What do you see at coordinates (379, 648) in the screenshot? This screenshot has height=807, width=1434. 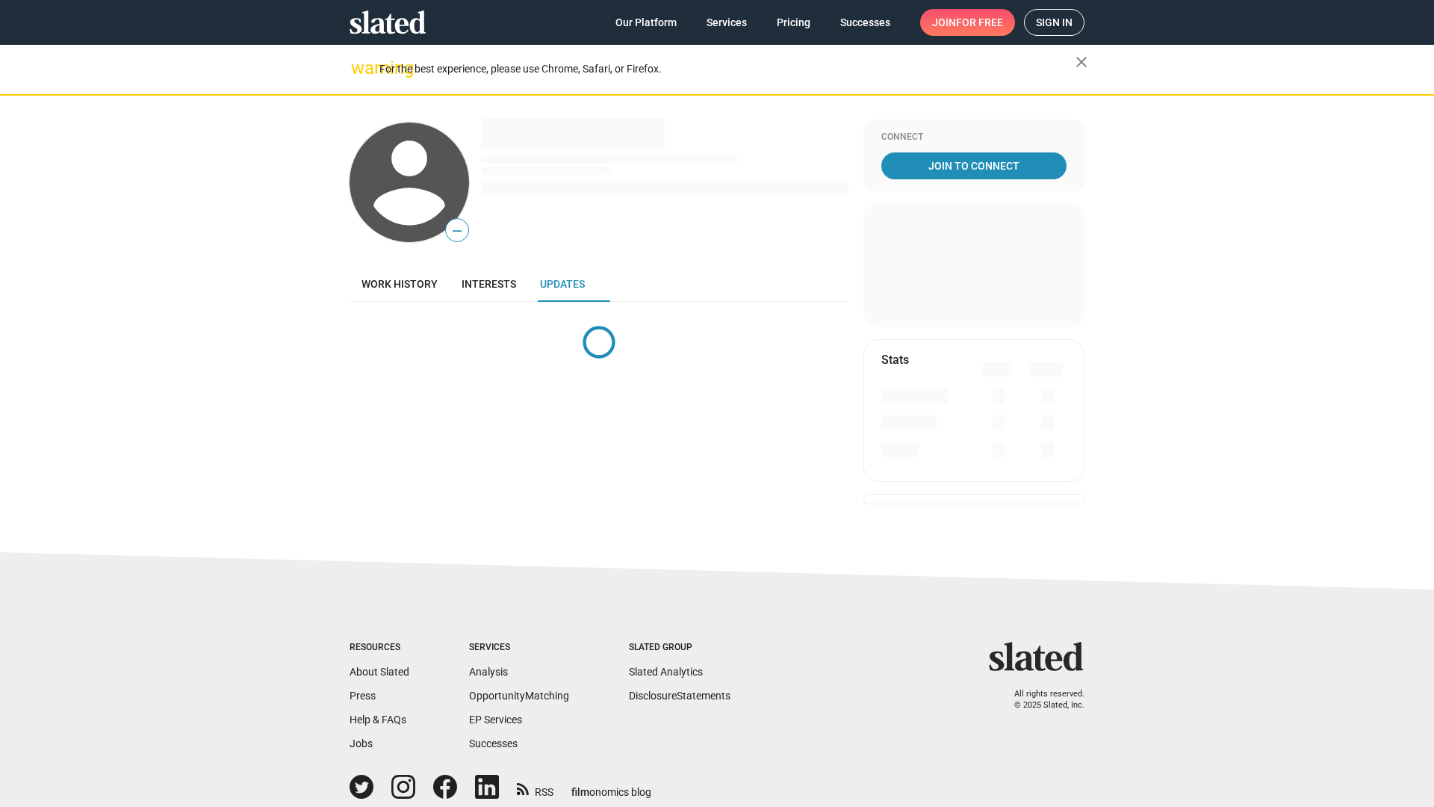 I see `div: Resources` at bounding box center [379, 648].